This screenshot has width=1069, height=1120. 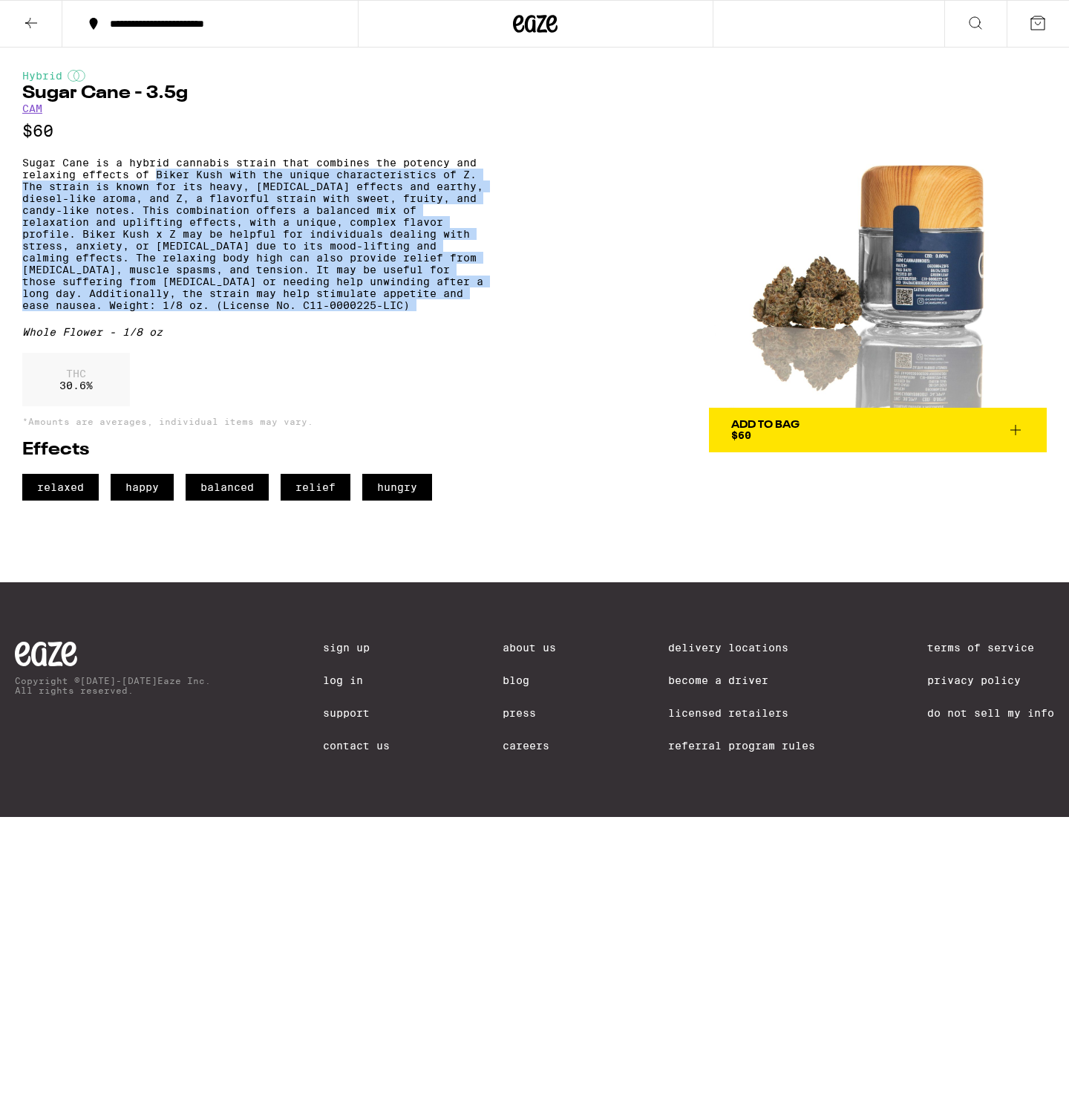 I want to click on img: hybridColor.svg, so click(x=76, y=75).